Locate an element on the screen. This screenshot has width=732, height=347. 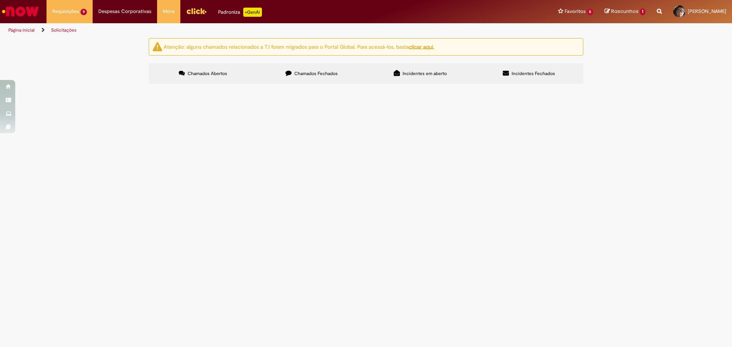
a: Solicitações is located at coordinates (64, 30).